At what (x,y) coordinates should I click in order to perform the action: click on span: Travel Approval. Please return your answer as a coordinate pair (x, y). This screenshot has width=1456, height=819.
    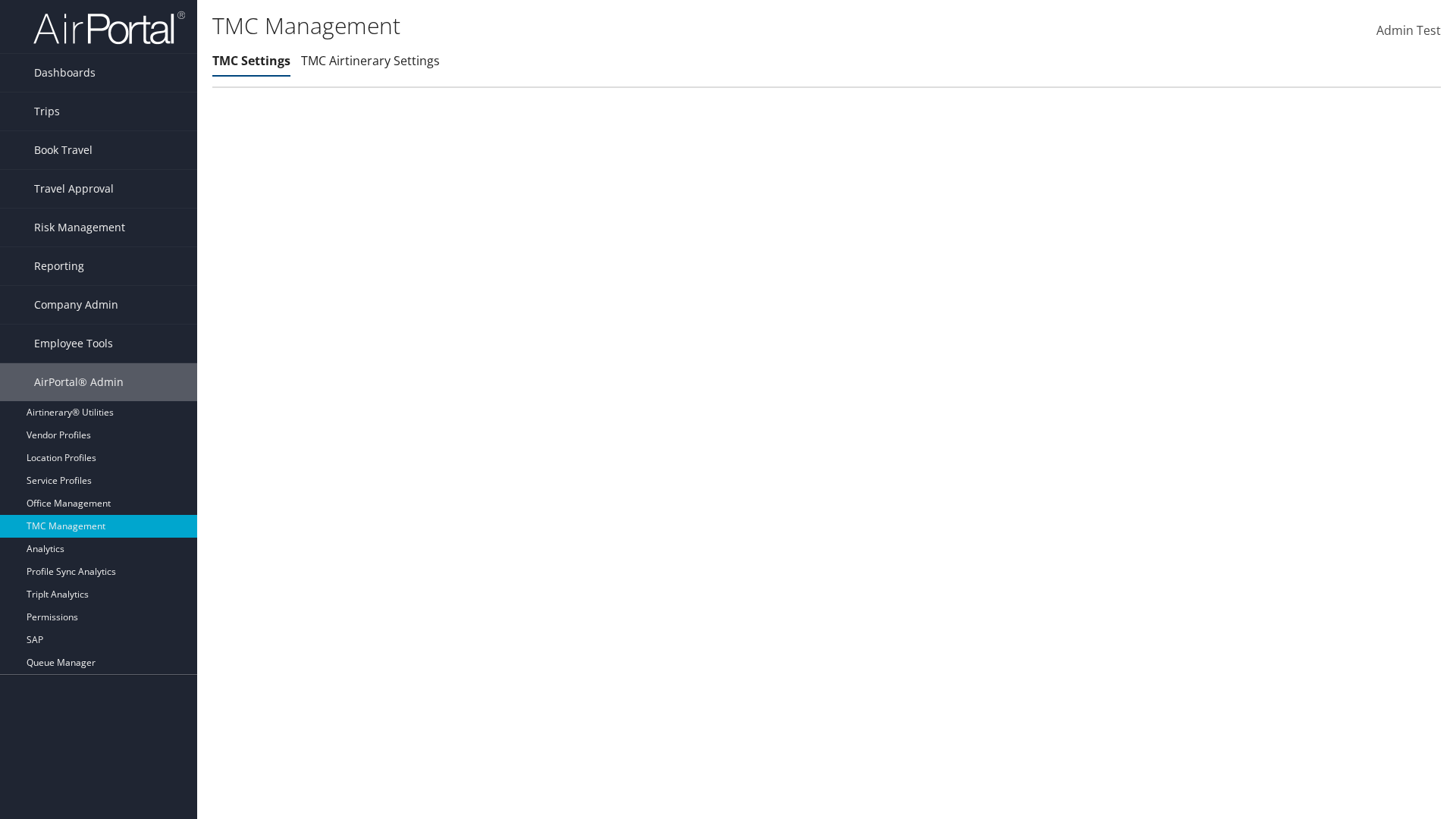
    Looking at the image, I should click on (74, 188).